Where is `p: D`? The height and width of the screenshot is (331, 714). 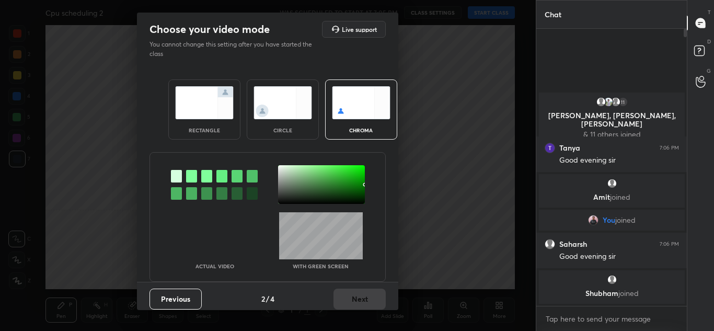 p: D is located at coordinates (709, 41).